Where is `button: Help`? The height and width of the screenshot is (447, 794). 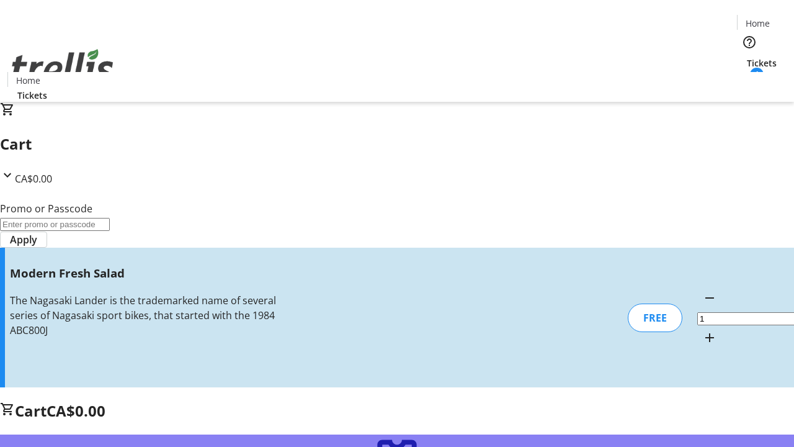 button: Help is located at coordinates (749, 42).